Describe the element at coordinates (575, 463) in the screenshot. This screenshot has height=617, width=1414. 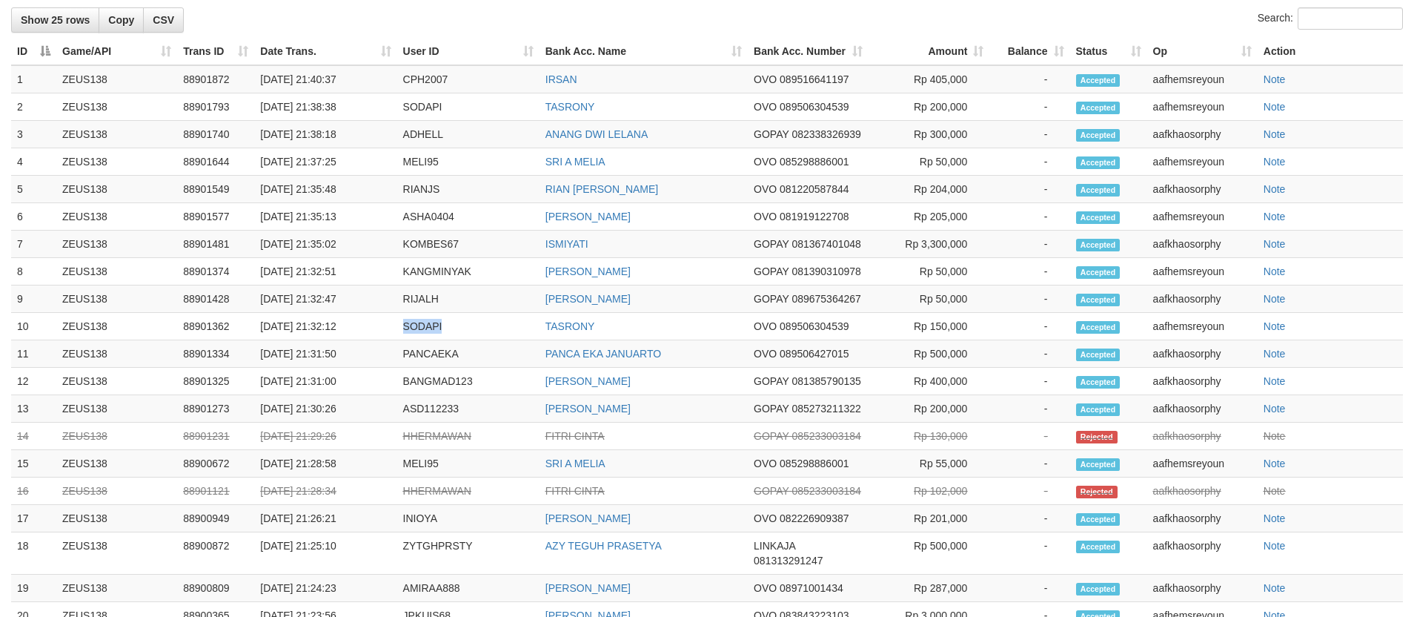
I see `a: SRI A MELIA` at that location.